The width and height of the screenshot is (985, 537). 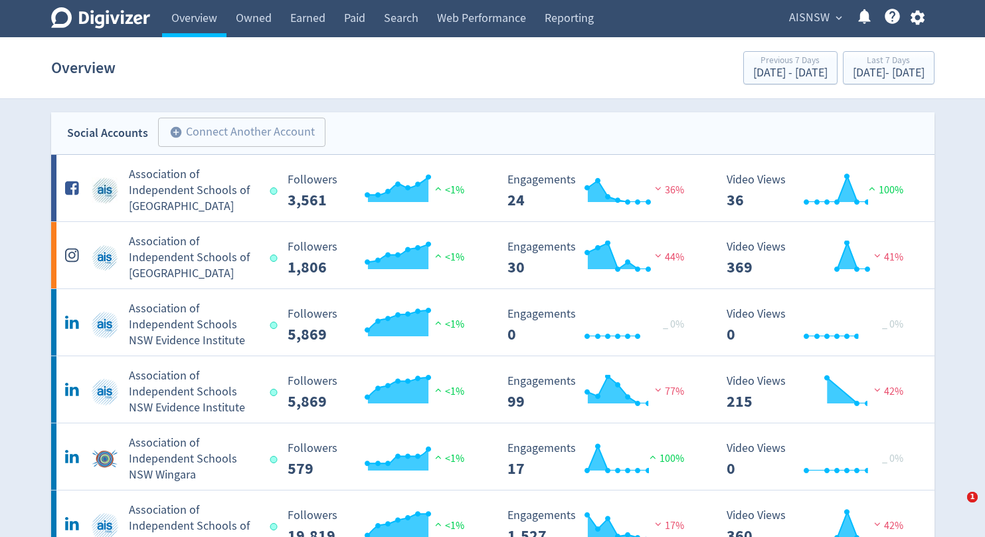 I want to click on svg: Video Views 369, so click(x=820, y=258).